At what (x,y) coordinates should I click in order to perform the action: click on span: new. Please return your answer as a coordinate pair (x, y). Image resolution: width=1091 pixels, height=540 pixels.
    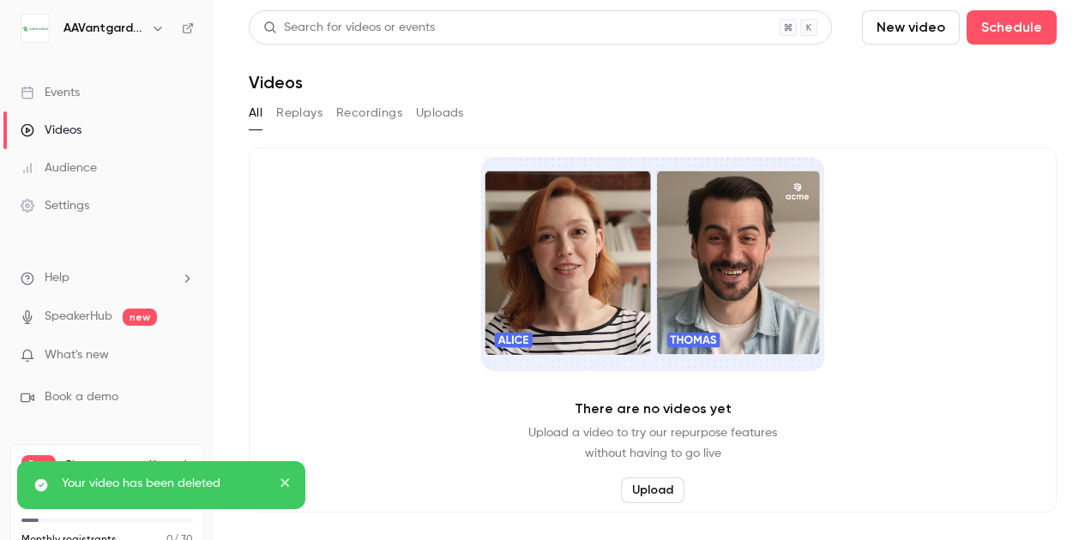
    Looking at the image, I should click on (140, 317).